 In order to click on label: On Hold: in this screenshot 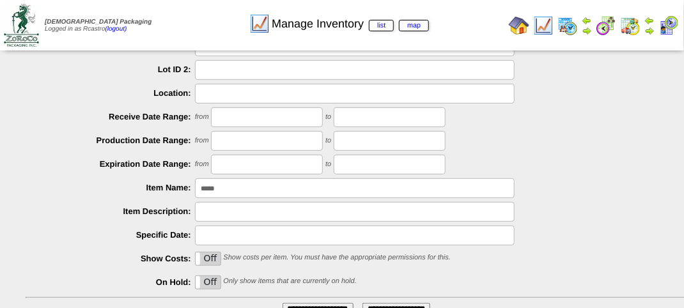, I will do `click(110, 282)`.